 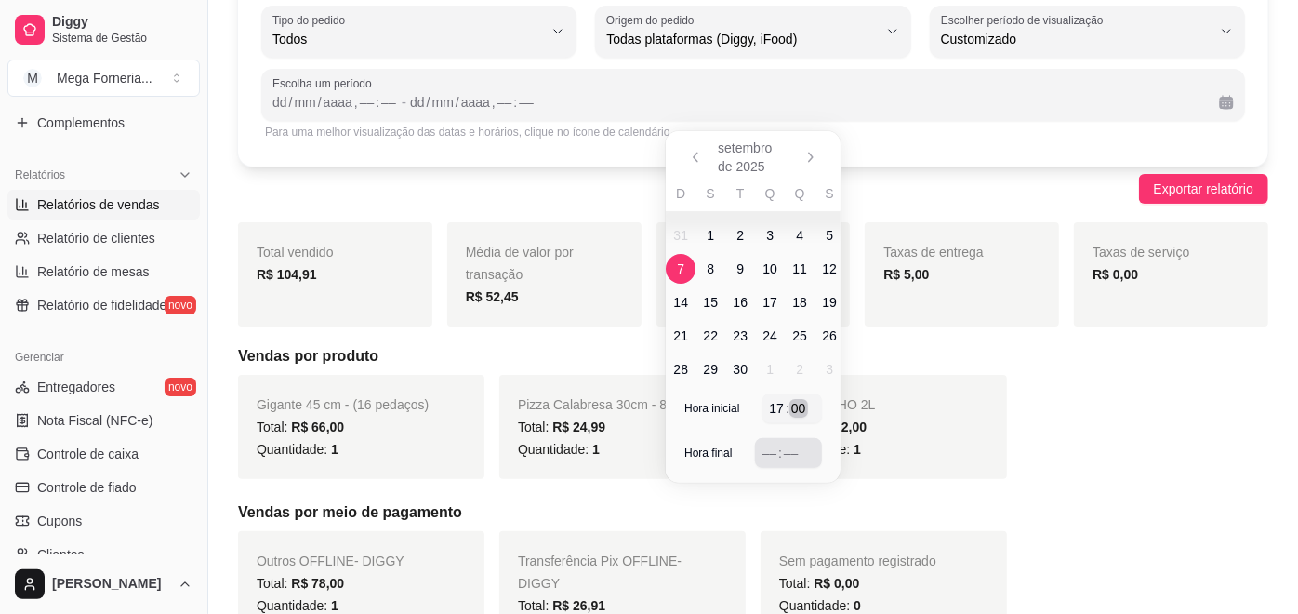 I want to click on span: 8, so click(x=710, y=269).